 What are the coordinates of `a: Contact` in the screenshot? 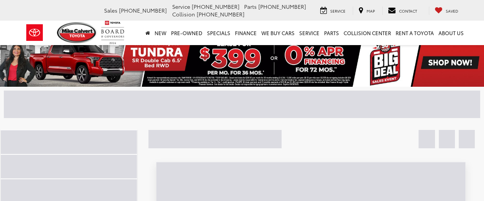 It's located at (402, 11).